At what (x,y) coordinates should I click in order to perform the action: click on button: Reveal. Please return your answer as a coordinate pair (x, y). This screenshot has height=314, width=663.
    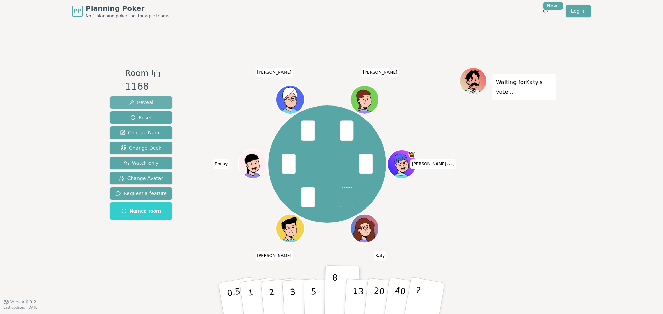
    Looking at the image, I should click on (141, 102).